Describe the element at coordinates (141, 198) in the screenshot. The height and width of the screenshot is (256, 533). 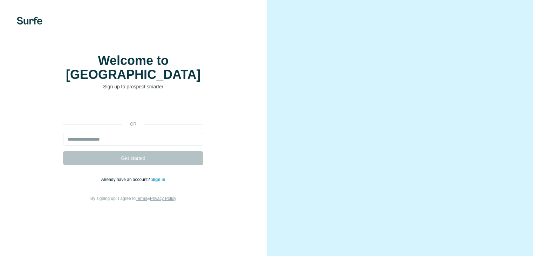
I see `a: Terms` at that location.